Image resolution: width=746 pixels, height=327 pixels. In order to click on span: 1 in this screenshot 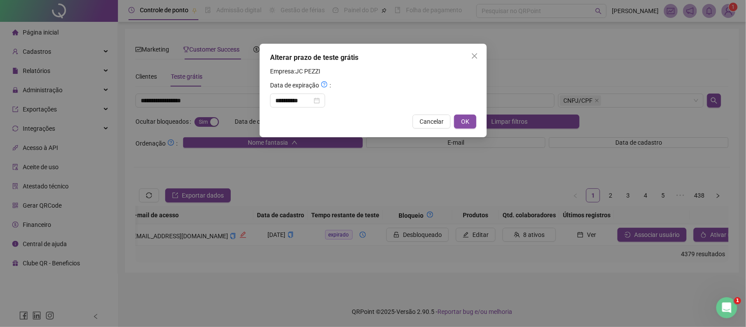, I will do `click(737, 301)`.